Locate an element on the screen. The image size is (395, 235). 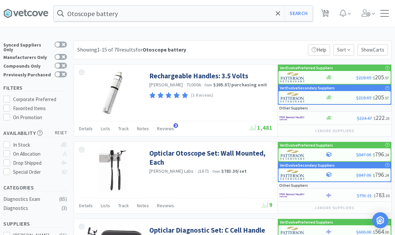
a: 52 is located at coordinates (325, 14).